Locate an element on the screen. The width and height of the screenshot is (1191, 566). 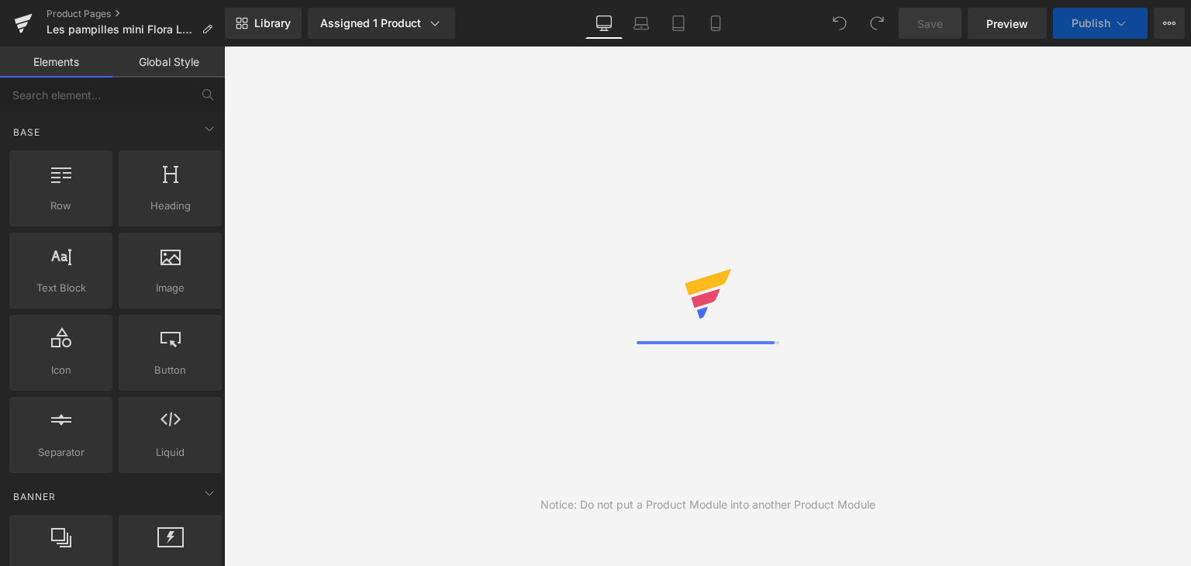
a: Preview is located at coordinates (1007, 23).